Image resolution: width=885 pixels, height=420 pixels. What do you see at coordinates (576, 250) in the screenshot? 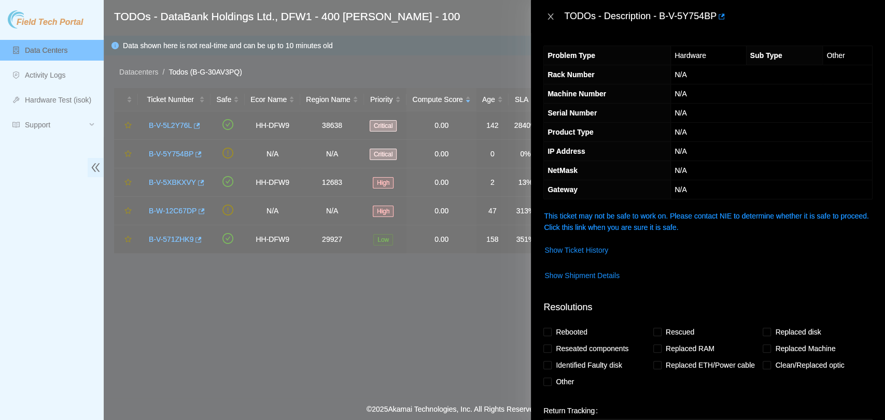
I see `button: Show Ticket History` at bounding box center [576, 250].